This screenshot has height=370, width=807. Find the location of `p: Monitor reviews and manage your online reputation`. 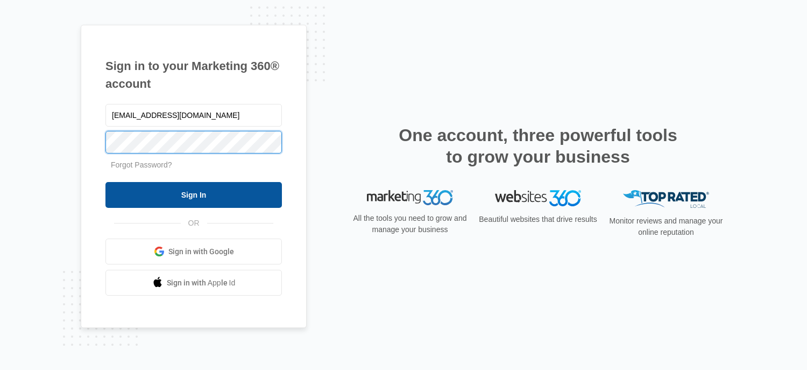

p: Monitor reviews and manage your online reputation is located at coordinates (666, 226).